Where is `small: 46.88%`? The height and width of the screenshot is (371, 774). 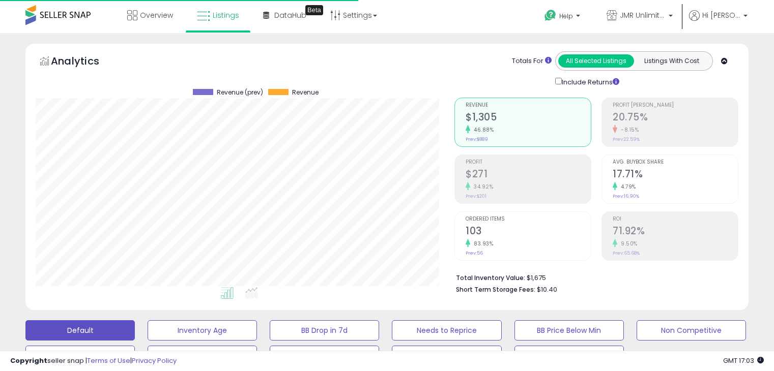 small: 46.88% is located at coordinates (482, 130).